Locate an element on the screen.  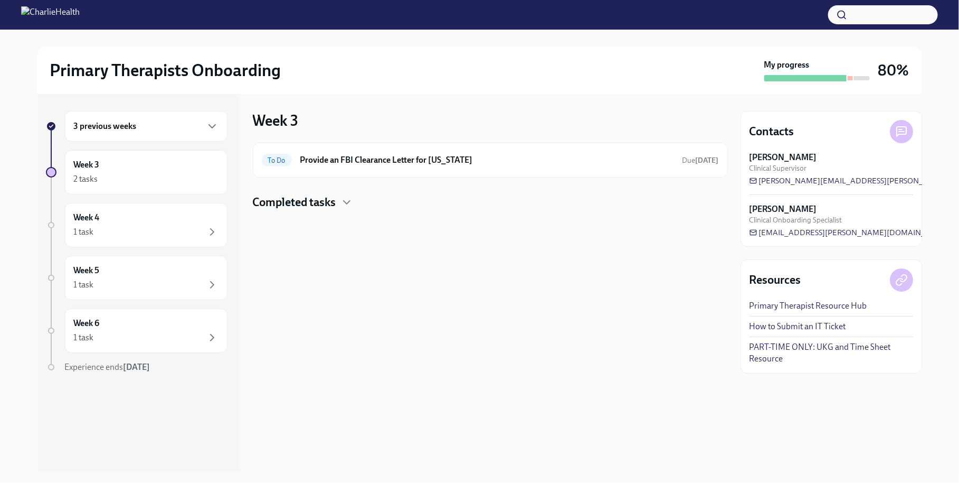
h6: Week 5 is located at coordinates (87, 270).